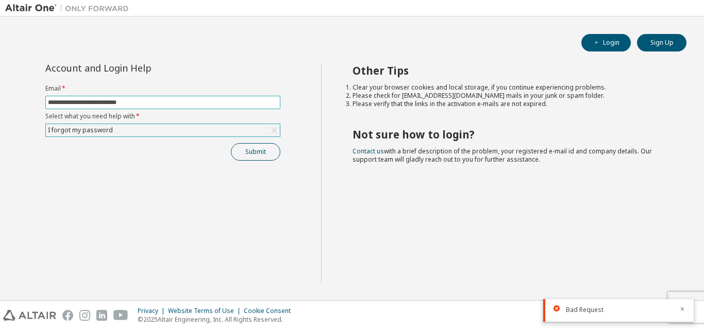  Describe the element at coordinates (101, 315) in the screenshot. I see `img: linkedin.svg` at that location.